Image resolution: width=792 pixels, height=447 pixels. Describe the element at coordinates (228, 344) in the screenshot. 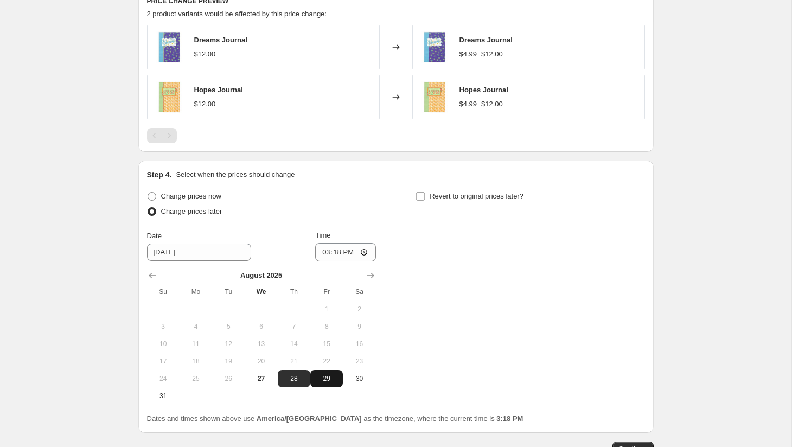

I see `button: Tuesday August 12 2025` at that location.